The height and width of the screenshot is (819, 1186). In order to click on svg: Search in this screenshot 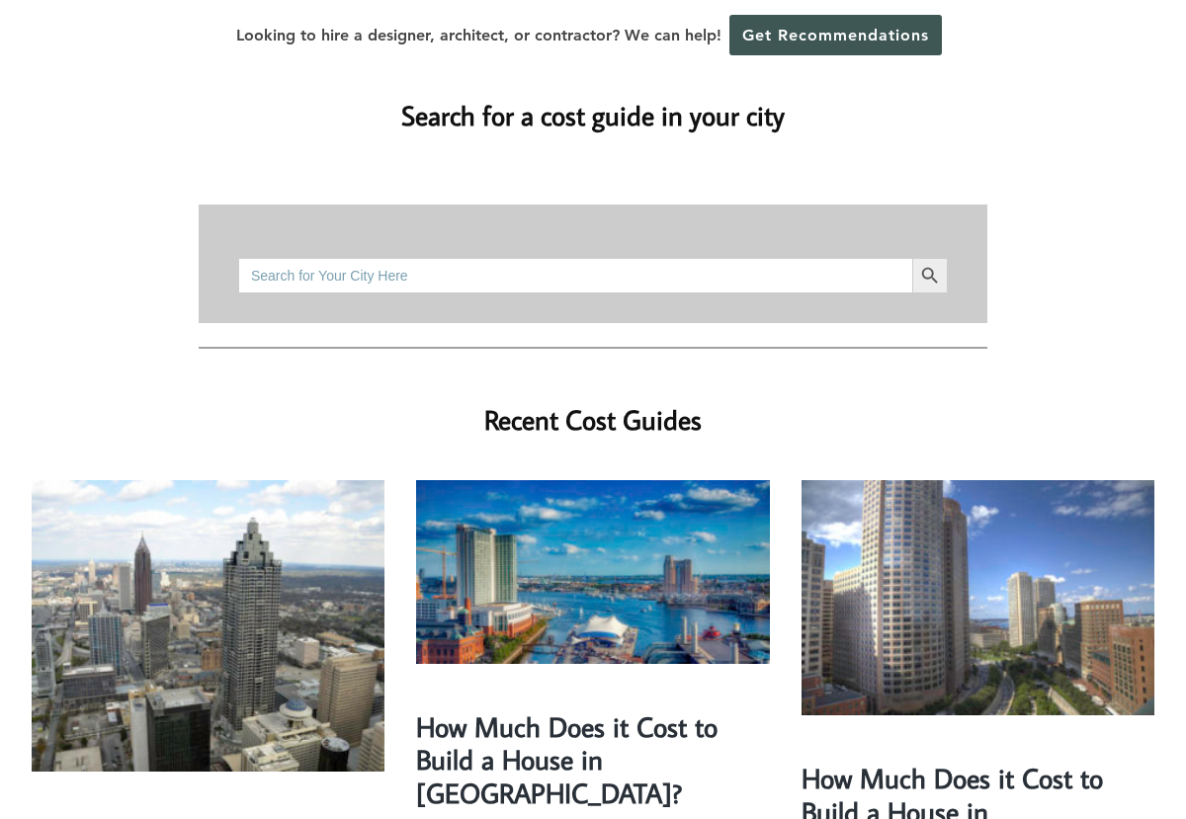, I will do `click(930, 276)`.